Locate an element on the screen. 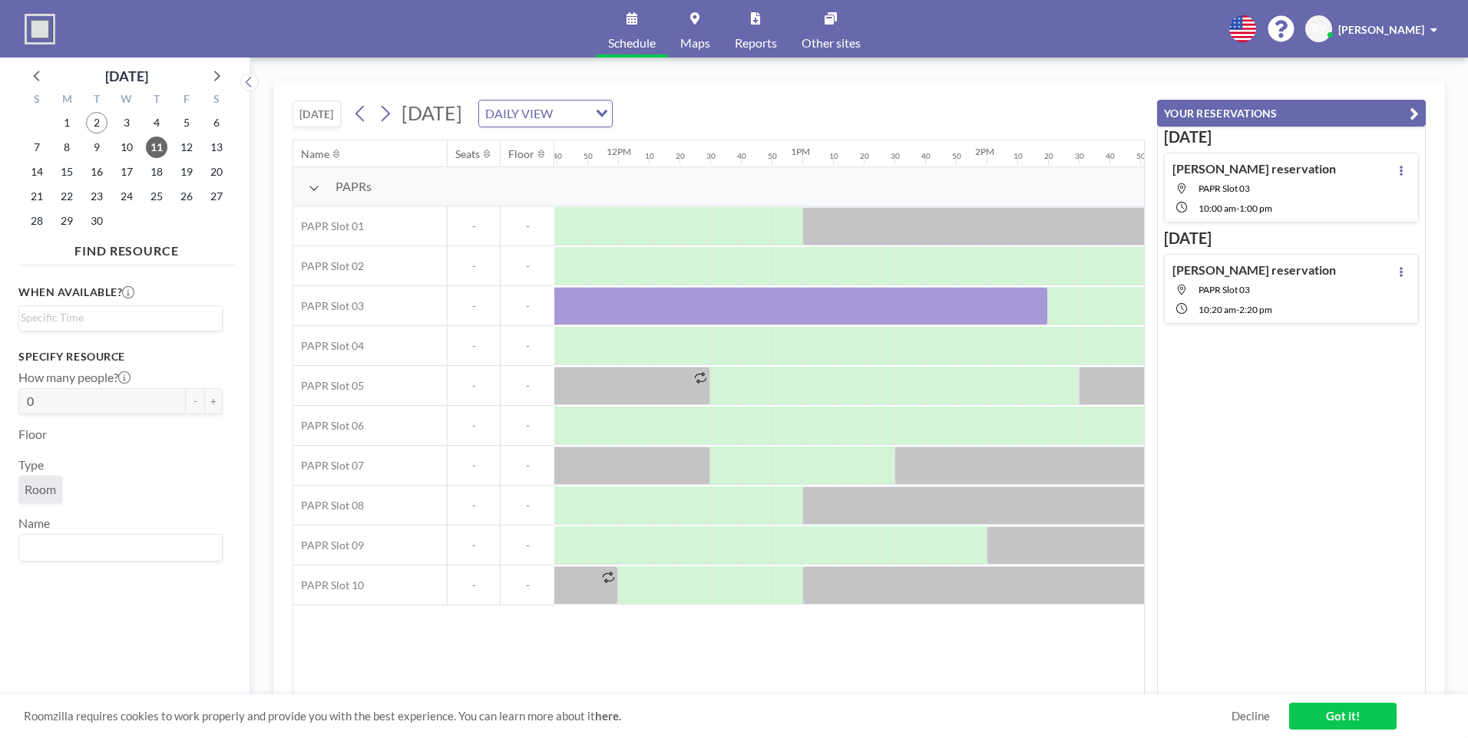  label: How many people? is located at coordinates (74, 378).